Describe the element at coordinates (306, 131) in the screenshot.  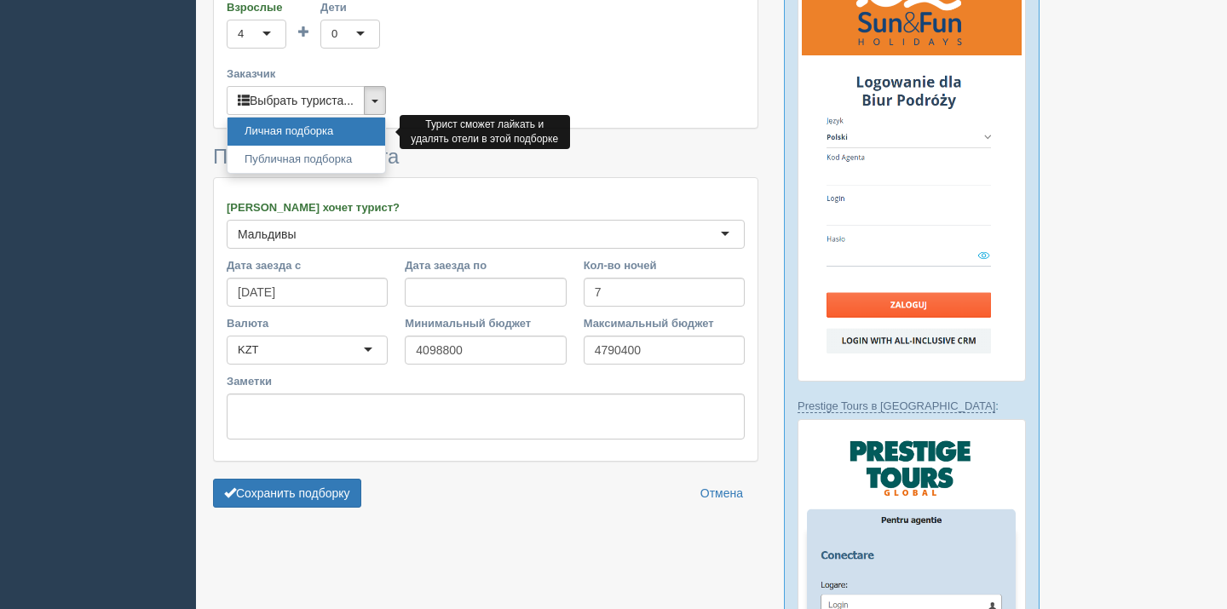
I see `a: Личная подборка` at that location.